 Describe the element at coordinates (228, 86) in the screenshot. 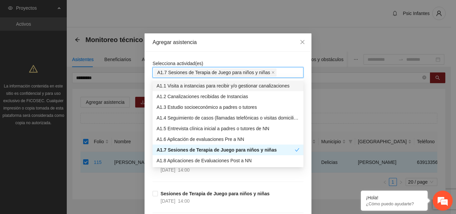

I see `div: A1.1 Visita a instancias para recibir y/o gestionar canalizaciones` at that location.